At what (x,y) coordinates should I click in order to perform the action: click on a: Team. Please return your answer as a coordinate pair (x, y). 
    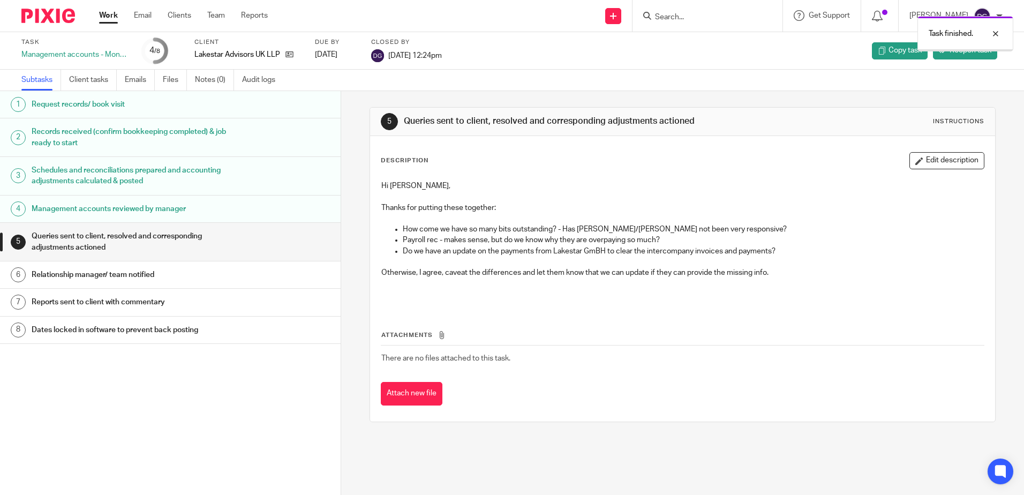
    Looking at the image, I should click on (216, 16).